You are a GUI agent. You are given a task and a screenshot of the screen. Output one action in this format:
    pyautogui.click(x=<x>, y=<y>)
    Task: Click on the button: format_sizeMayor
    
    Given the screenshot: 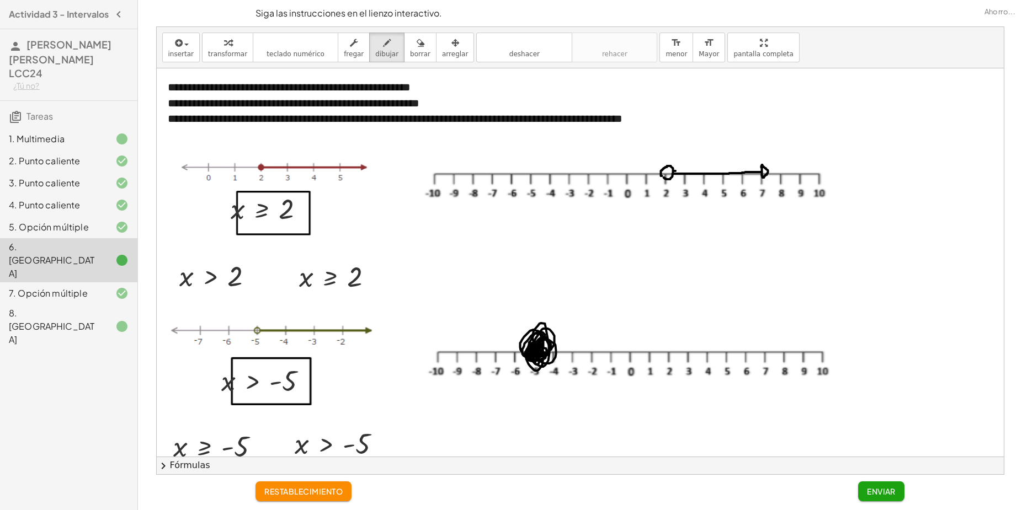 What is the action you would take?
    pyautogui.click(x=708, y=47)
    